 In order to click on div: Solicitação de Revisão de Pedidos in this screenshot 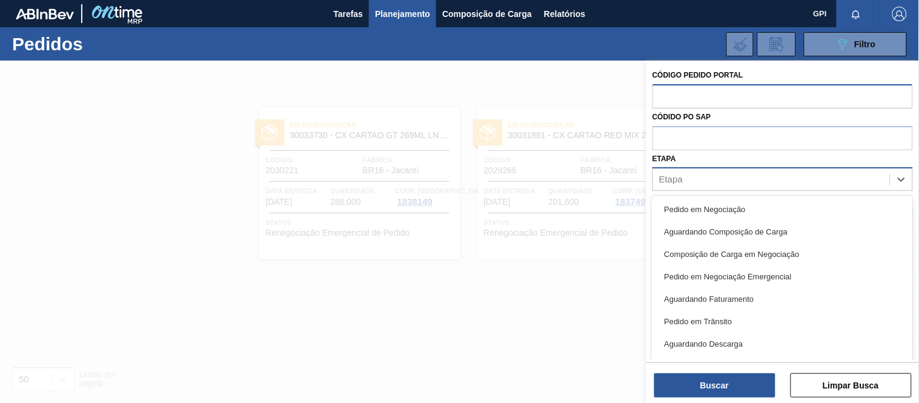, I will do `click(777, 44)`.